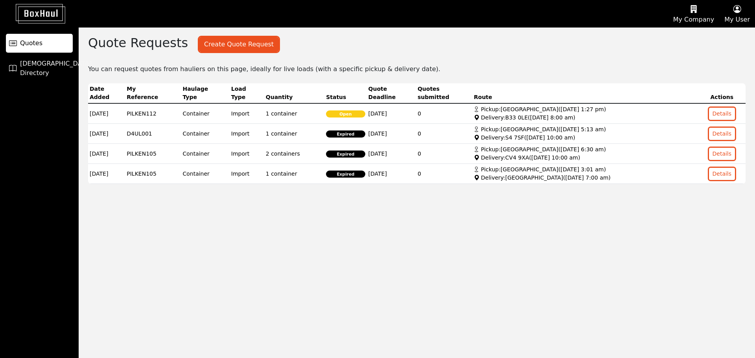  Describe the element at coordinates (107, 93) in the screenshot. I see `th: Date Added` at that location.